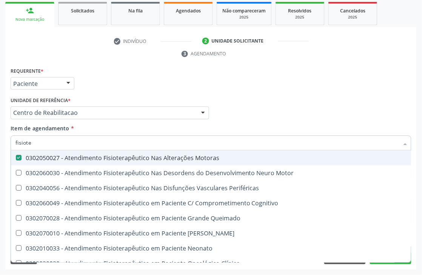  Describe the element at coordinates (206, 41) in the screenshot. I see `div: 2` at that location.